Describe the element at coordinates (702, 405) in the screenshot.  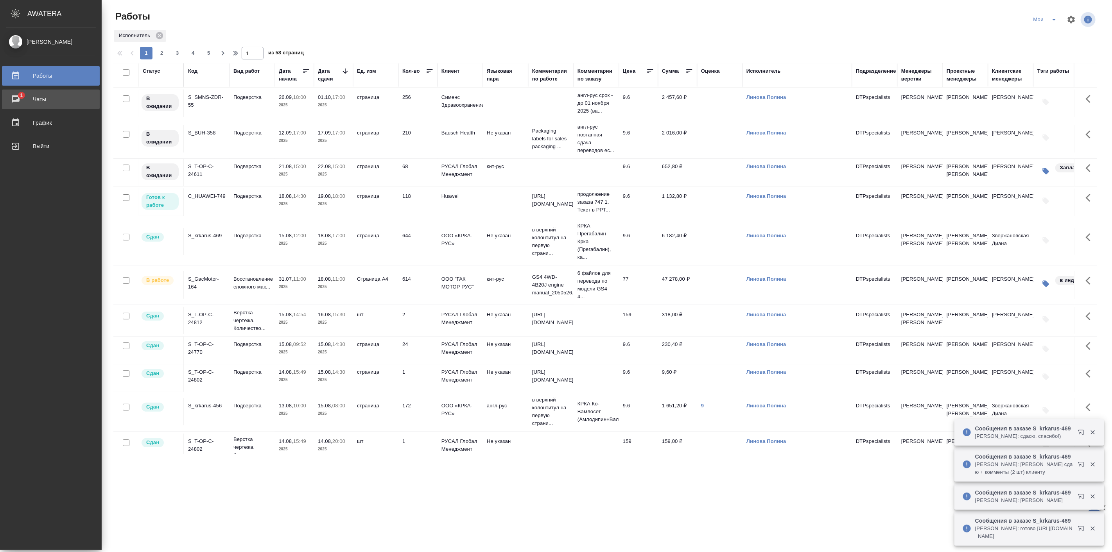
I see `a: 9` at that location.